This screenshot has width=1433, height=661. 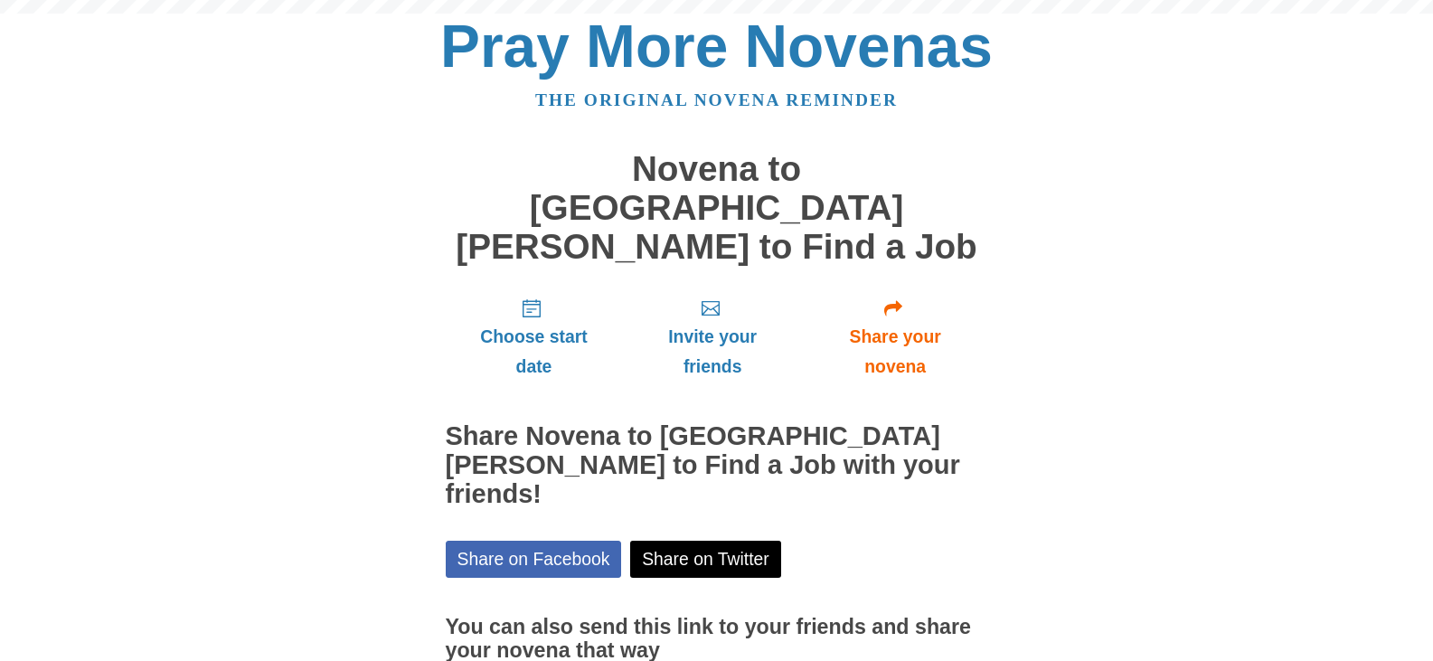 What do you see at coordinates (705, 559) in the screenshot?
I see `a: Share on Twitter` at bounding box center [705, 559].